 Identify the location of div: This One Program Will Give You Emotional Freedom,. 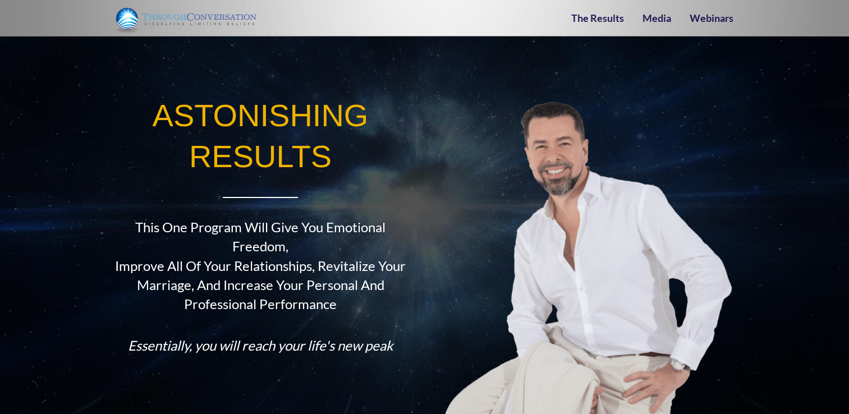
(260, 265).